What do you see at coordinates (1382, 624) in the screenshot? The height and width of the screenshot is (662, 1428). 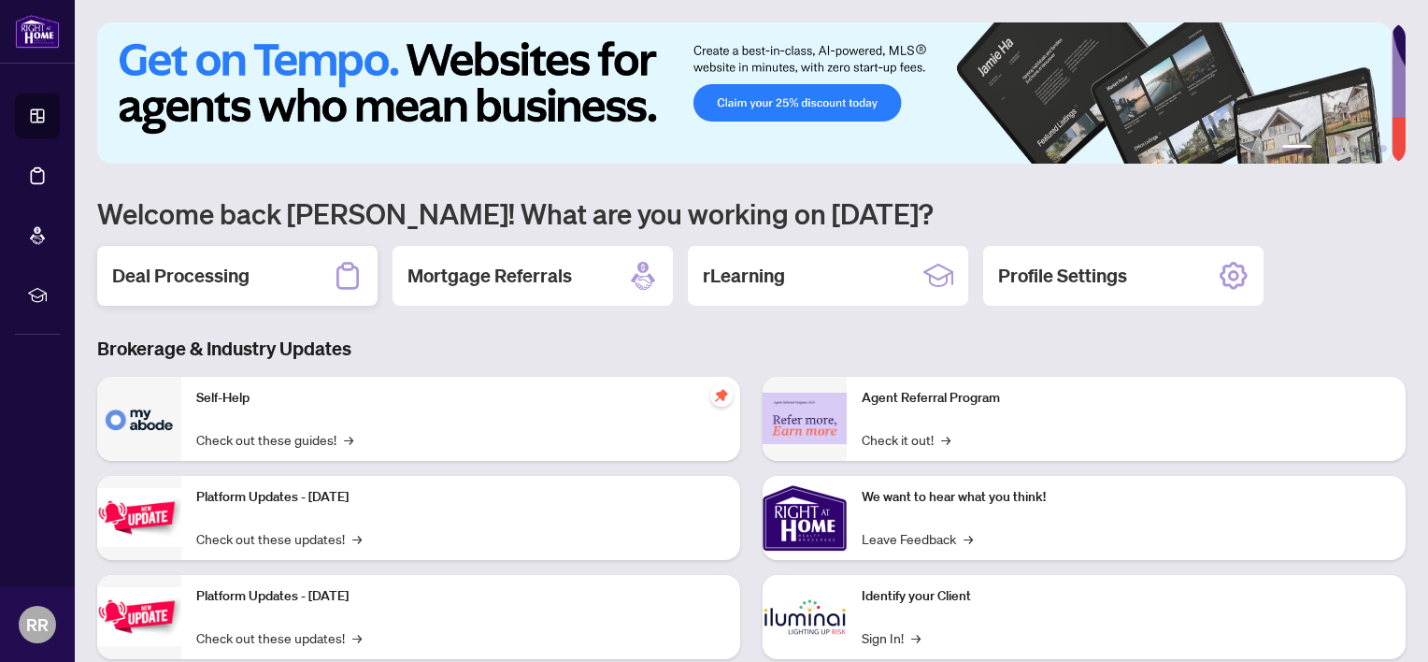 I see `button: Open asap` at bounding box center [1382, 624].